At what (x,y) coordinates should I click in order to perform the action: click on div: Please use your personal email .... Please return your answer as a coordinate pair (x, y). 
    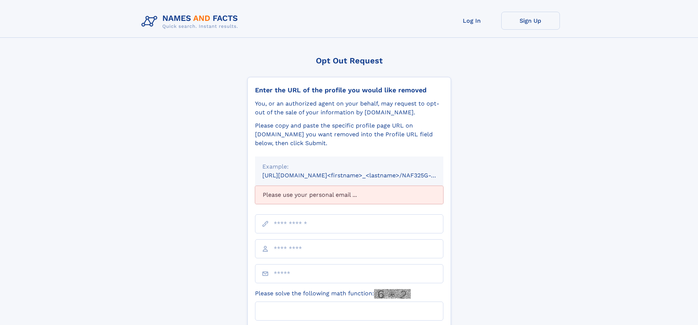
    Looking at the image, I should click on (349, 195).